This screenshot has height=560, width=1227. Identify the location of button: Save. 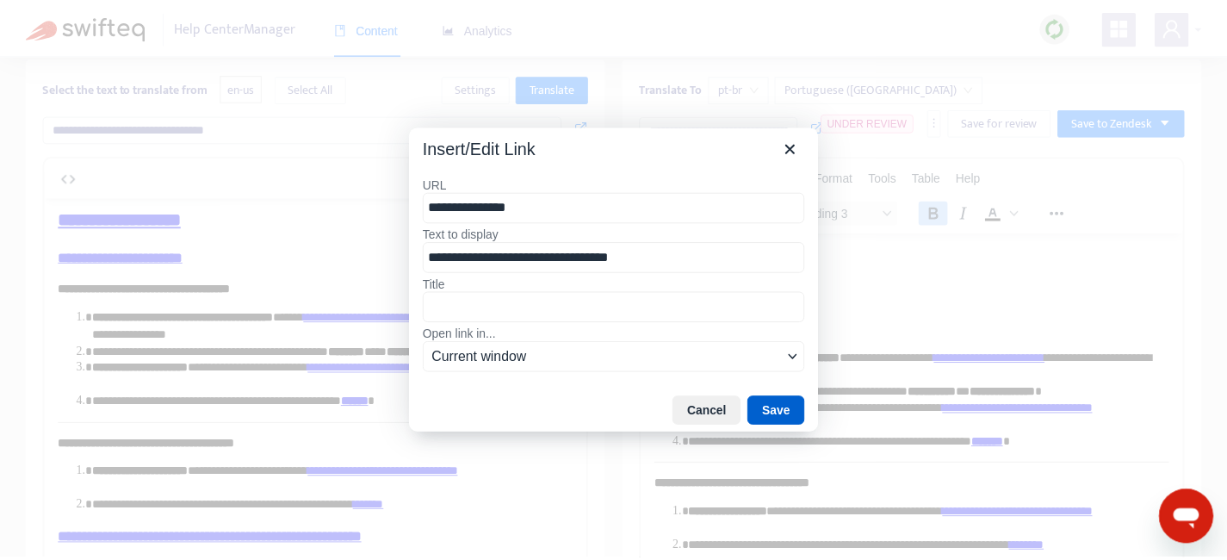
(784, 412).